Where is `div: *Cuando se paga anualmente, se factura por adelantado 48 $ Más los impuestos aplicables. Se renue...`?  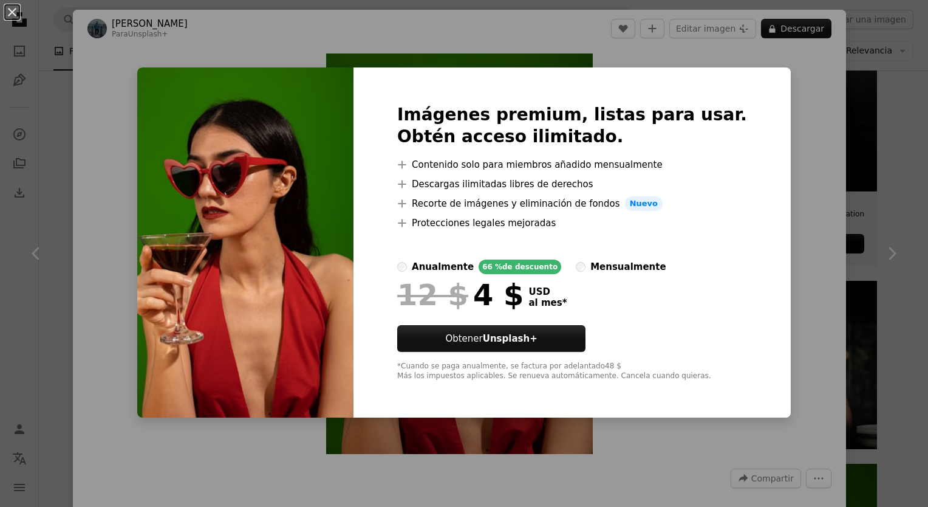
div: *Cuando se paga anualmente, se factura por adelantado 48 $ Más los impuestos aplicables. Se renue... is located at coordinates (572, 371).